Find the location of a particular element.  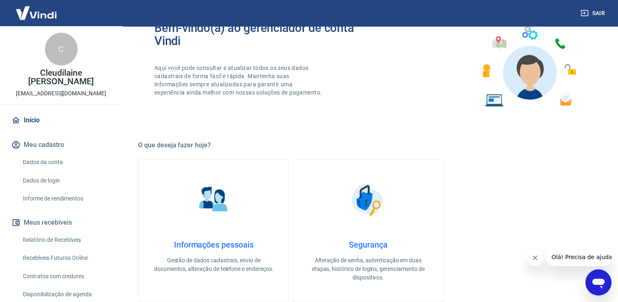

a: Contratos com credores is located at coordinates (66, 276).